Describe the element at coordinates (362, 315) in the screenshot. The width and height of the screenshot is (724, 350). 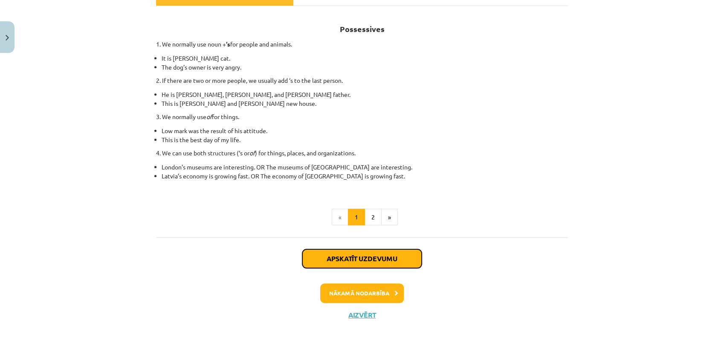
I see `button: Aizvērt` at that location.